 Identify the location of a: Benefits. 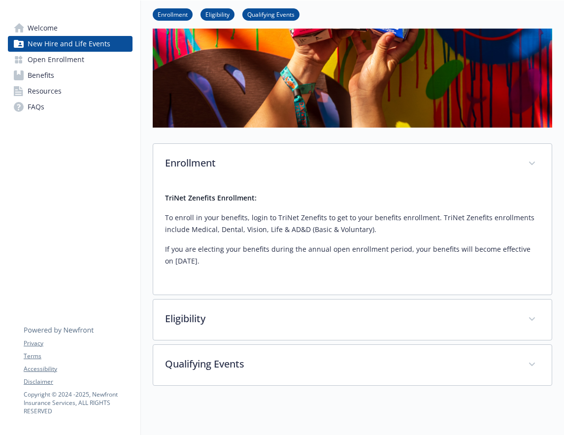
(70, 75).